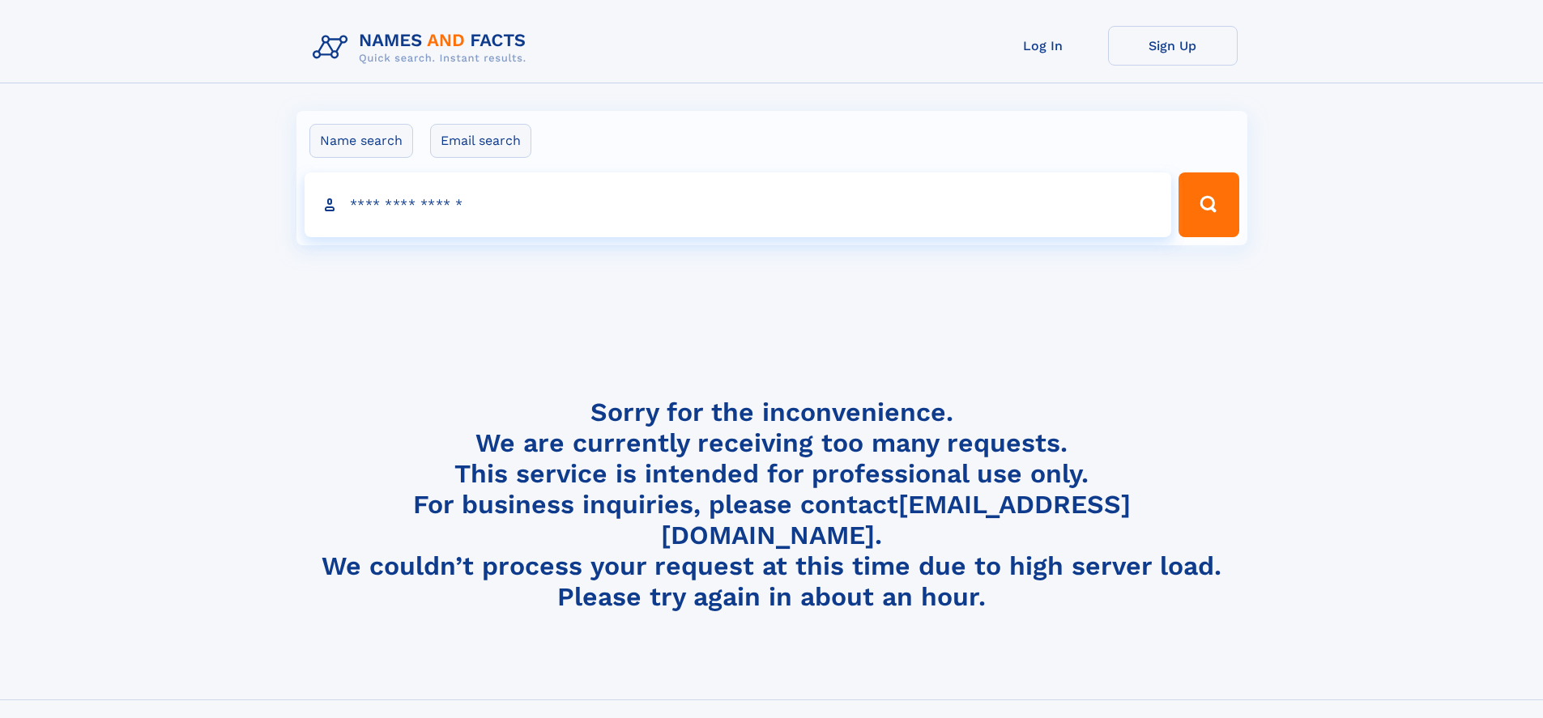 Image resolution: width=1543 pixels, height=718 pixels. I want to click on button: Search Button, so click(1208, 205).